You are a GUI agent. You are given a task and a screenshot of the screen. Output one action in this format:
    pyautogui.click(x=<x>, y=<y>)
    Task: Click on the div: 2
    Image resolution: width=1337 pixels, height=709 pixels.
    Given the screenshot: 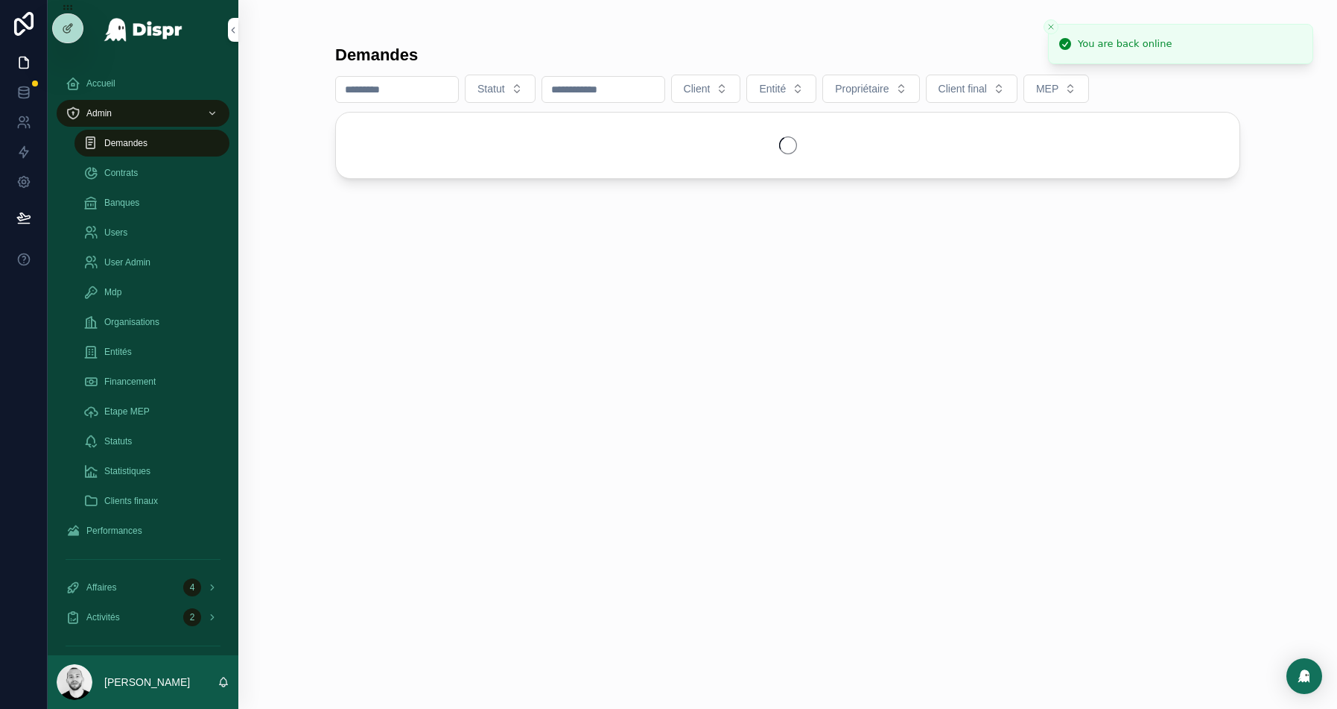 What is the action you would take?
    pyautogui.click(x=192, y=617)
    